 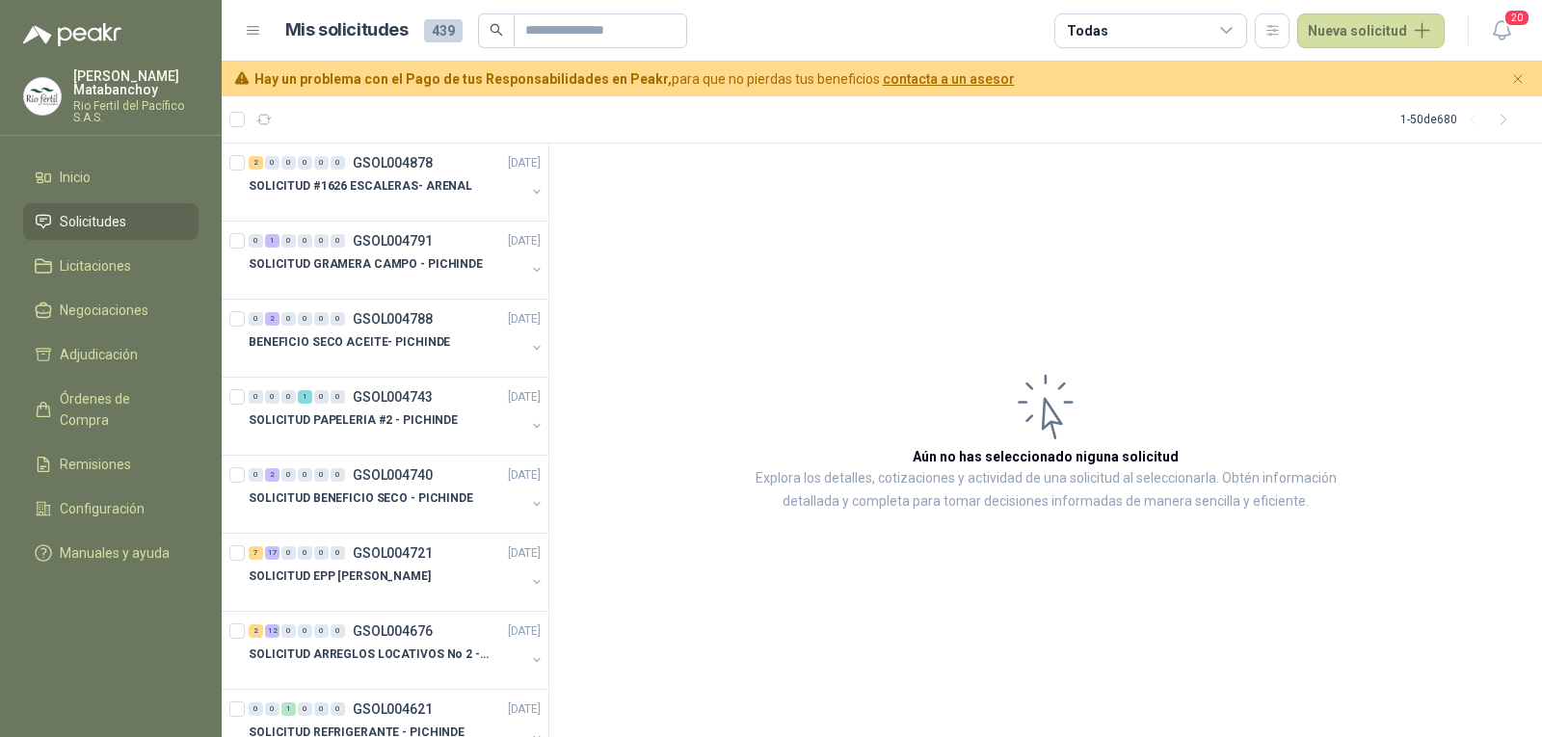 I want to click on button: Cerrar, so click(x=1518, y=79).